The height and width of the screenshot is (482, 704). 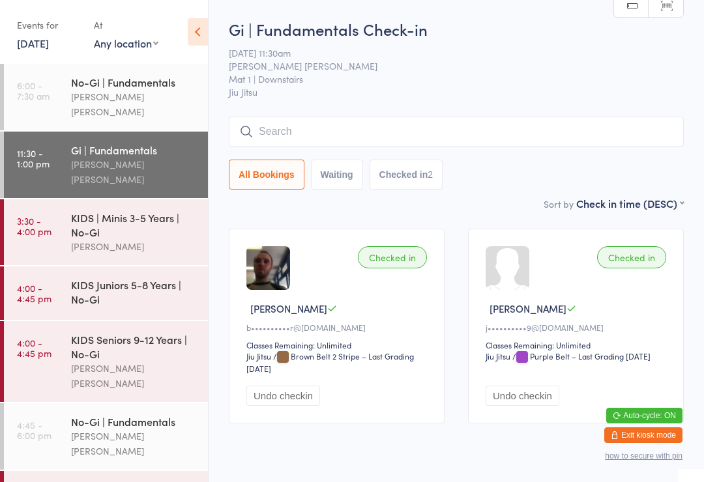 I want to click on label: Sort by, so click(x=558, y=204).